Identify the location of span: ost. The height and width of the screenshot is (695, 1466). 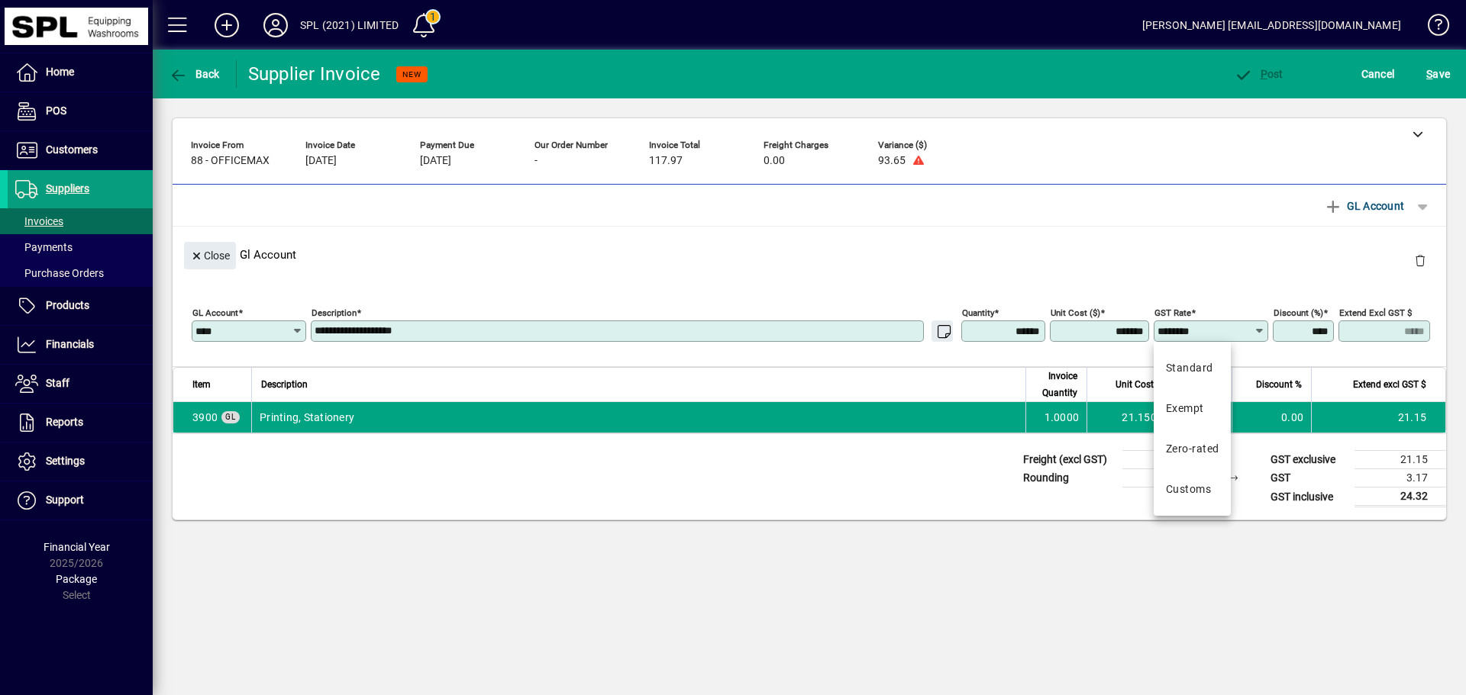
(1258, 74).